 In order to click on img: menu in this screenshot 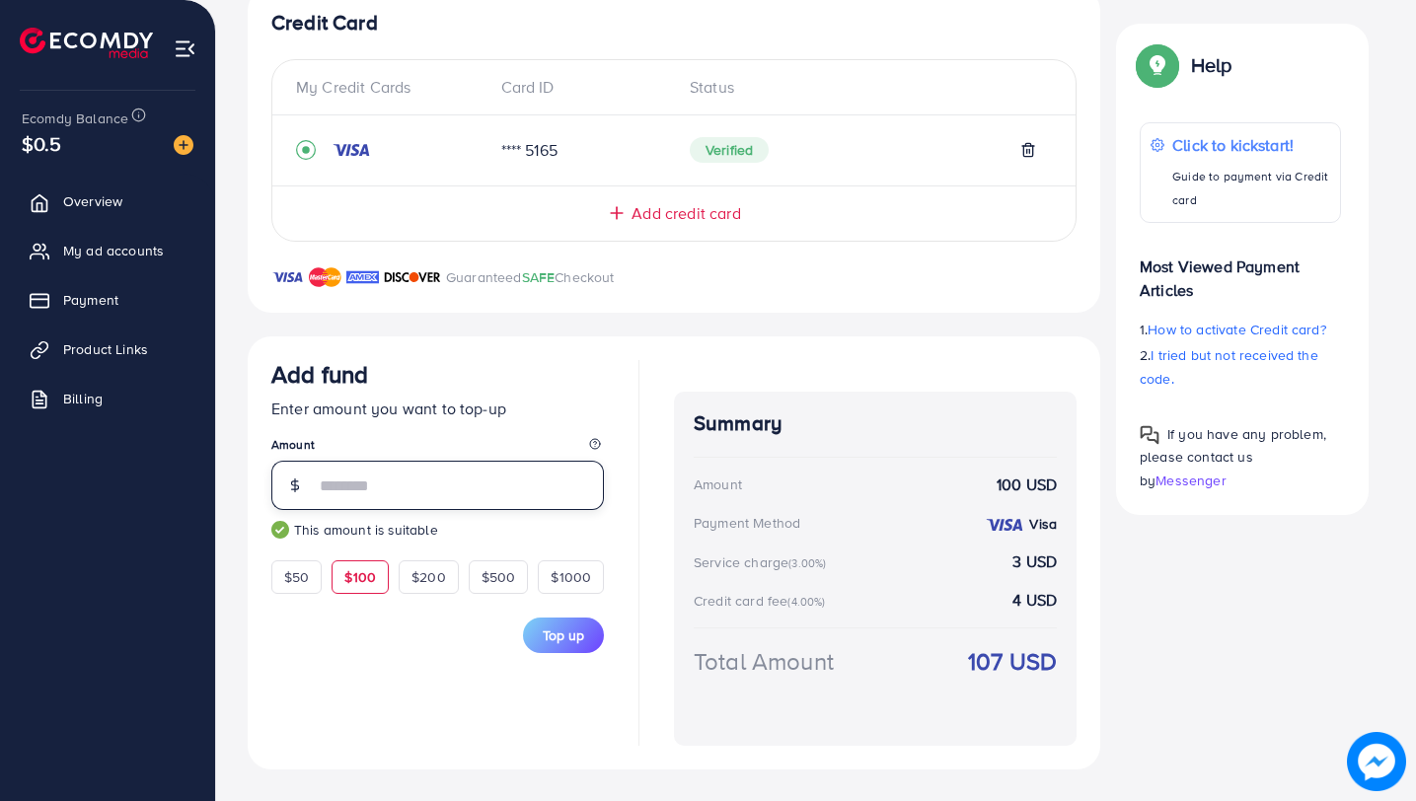, I will do `click(185, 48)`.